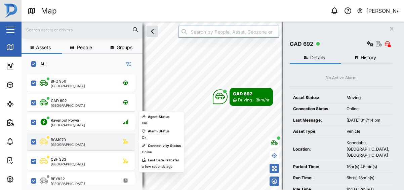 The image size is (404, 190). I want to click on input: Search assets or drivers, so click(82, 30).